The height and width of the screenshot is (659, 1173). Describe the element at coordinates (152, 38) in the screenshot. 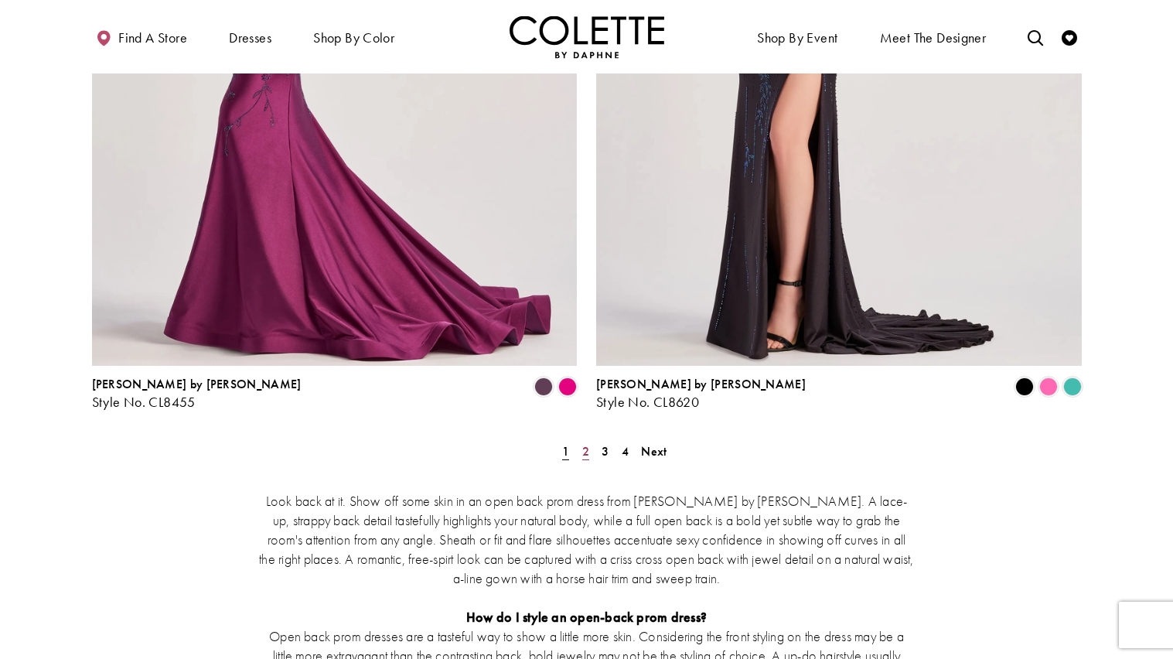

I see `span: Find a store` at that location.